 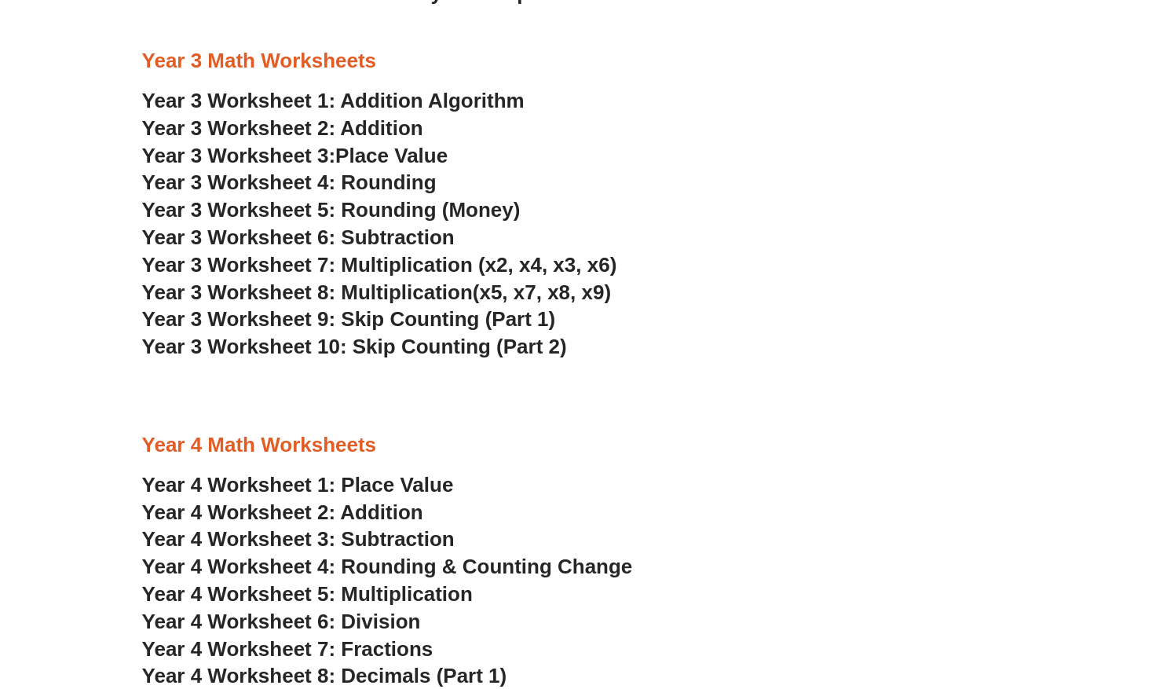 I want to click on a: Year 3 Worksheet 4: Rounding, so click(x=289, y=182).